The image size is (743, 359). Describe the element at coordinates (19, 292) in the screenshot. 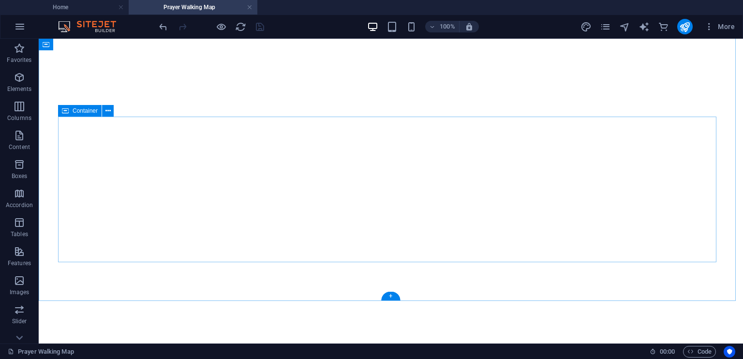

I see `p: Images` at that location.